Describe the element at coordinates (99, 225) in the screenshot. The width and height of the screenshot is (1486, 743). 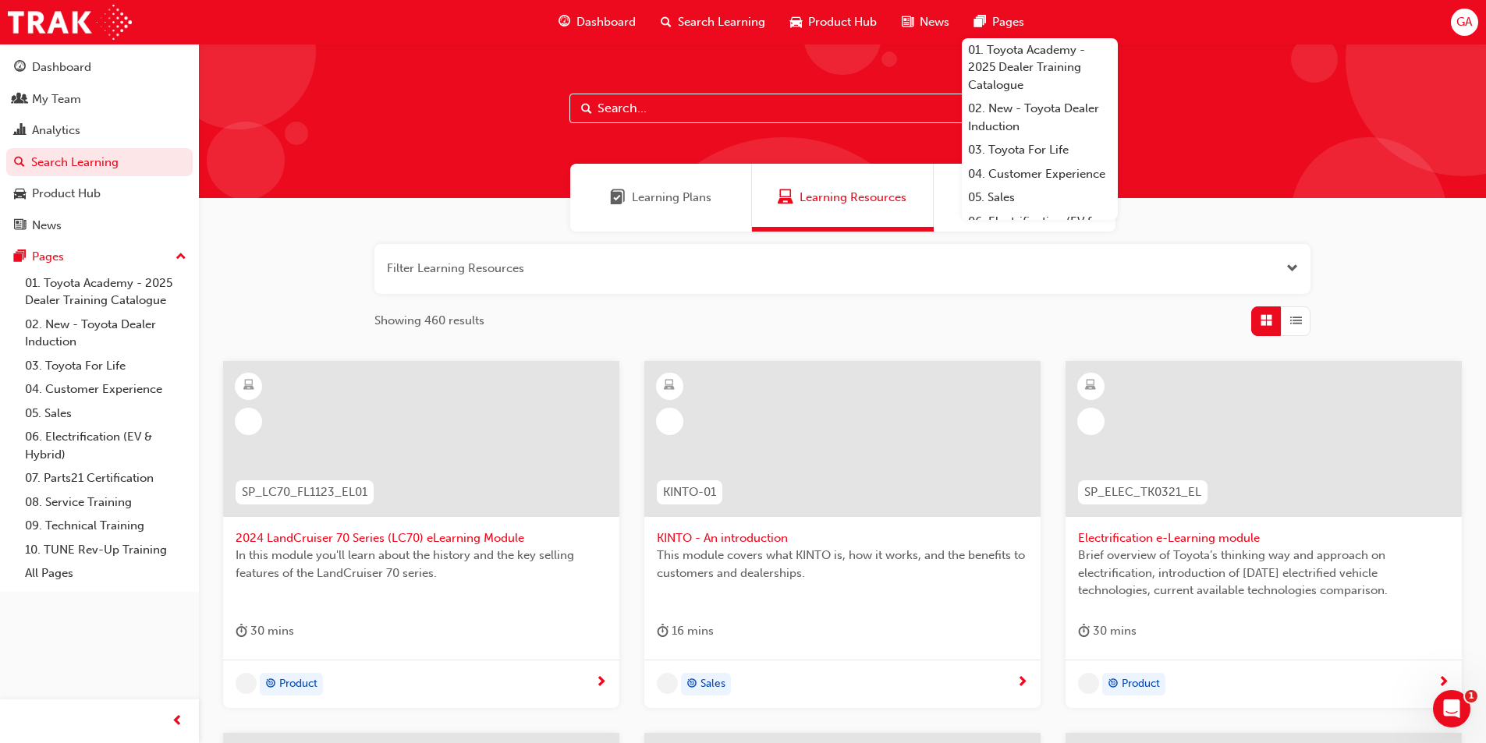
I see `a: News` at that location.